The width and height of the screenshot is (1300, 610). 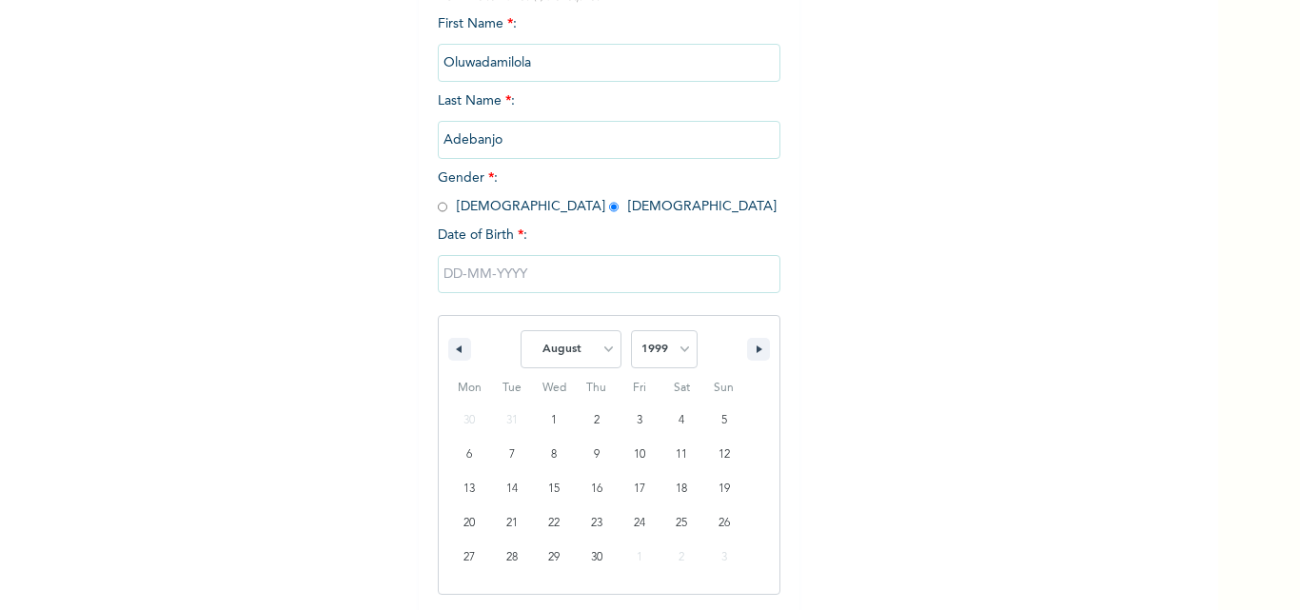 What do you see at coordinates (639, 421) in the screenshot?
I see `span: 3` at bounding box center [639, 421].